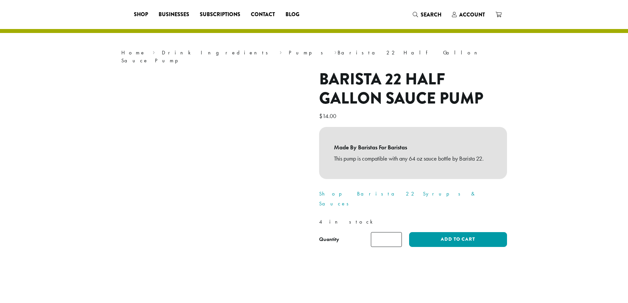  I want to click on div: Quantity, so click(329, 239).